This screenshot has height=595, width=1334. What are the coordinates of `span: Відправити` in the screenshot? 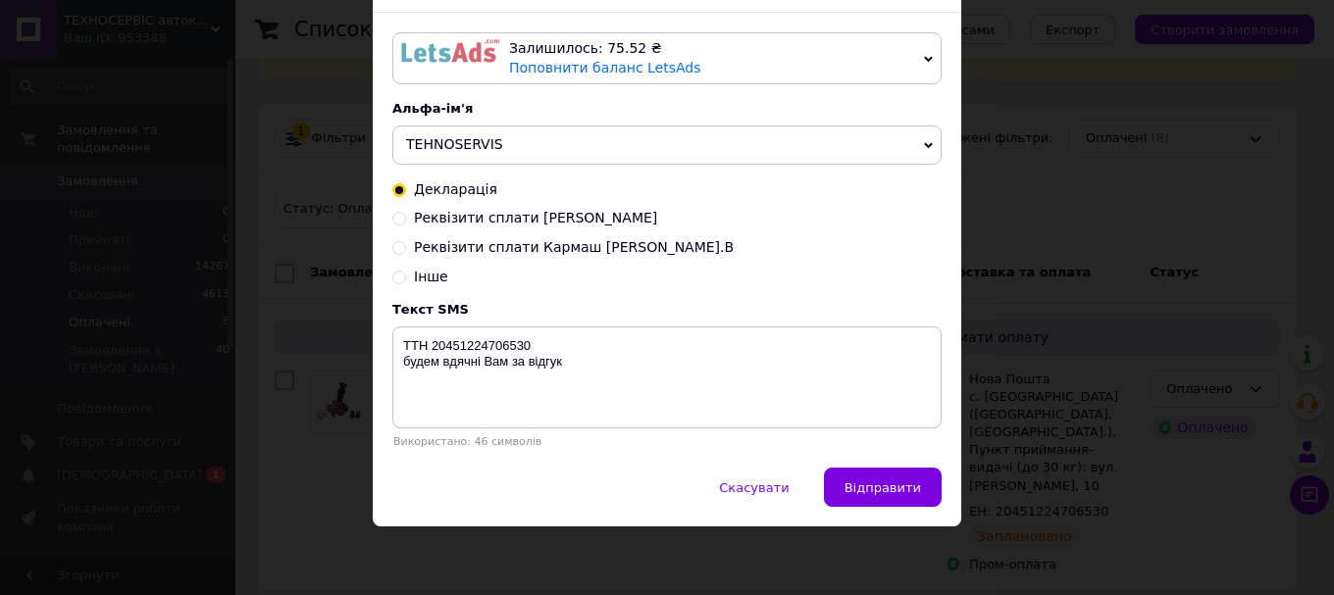 It's located at (883, 488).